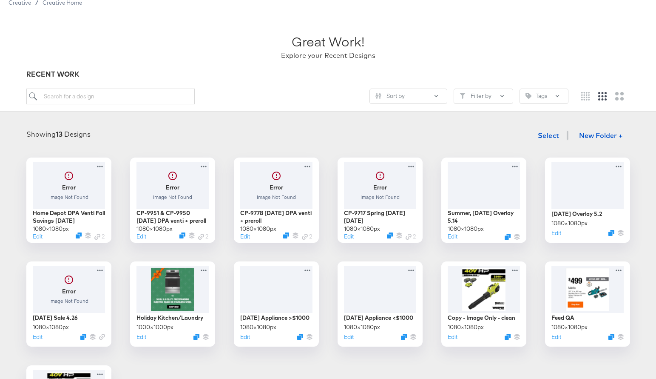 The height and width of the screenshot is (379, 656). I want to click on div: Explore your Recent Designs, so click(328, 55).